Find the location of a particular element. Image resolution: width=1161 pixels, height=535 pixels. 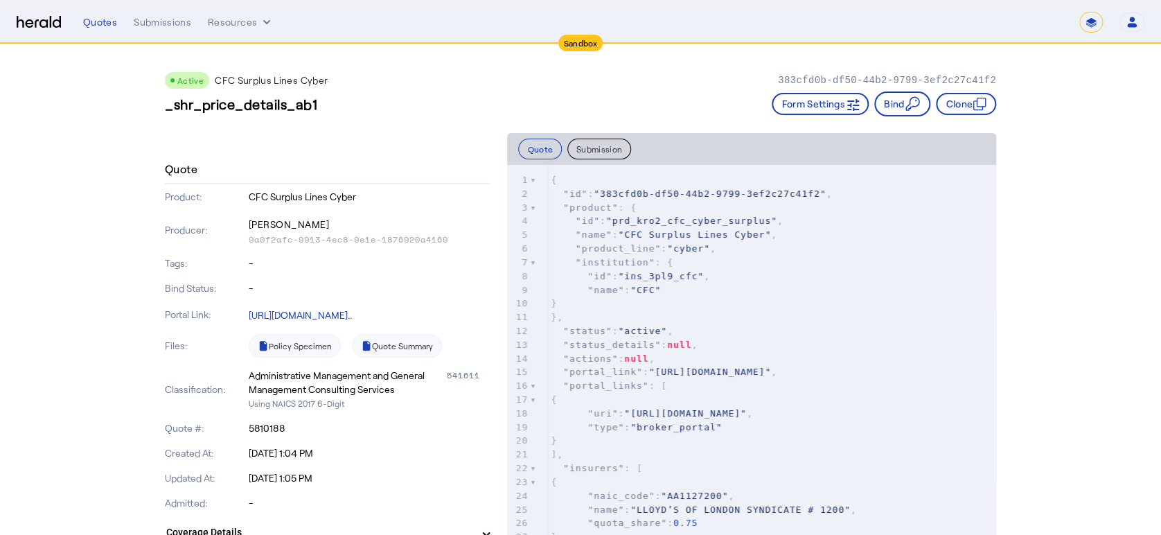

div: 18 is located at coordinates (518, 414).